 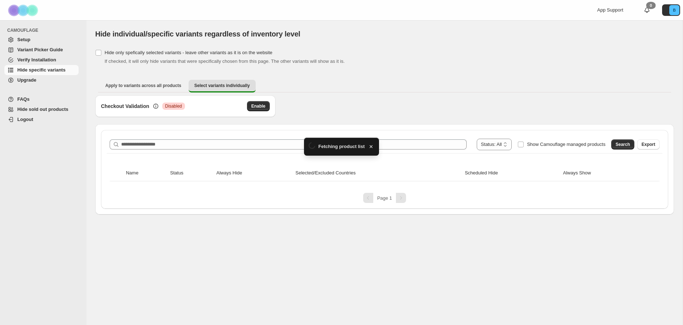 I want to click on th: Status, so click(x=191, y=173).